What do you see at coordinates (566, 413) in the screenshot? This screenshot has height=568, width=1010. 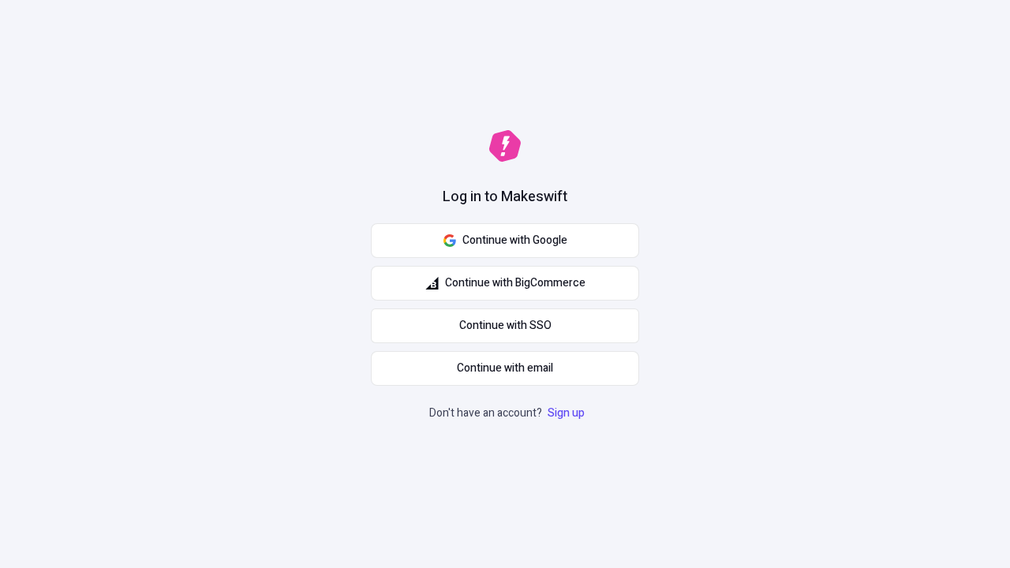 I see `a: Sign up` at bounding box center [566, 413].